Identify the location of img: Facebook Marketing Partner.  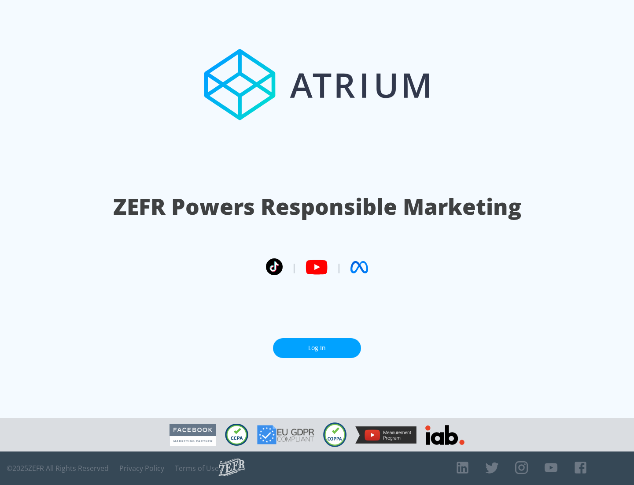
(193, 434).